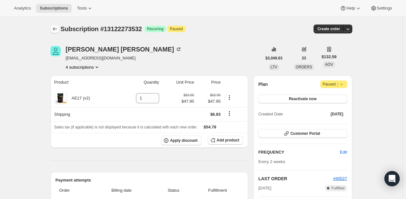  I want to click on h2: Plan, so click(263, 84).